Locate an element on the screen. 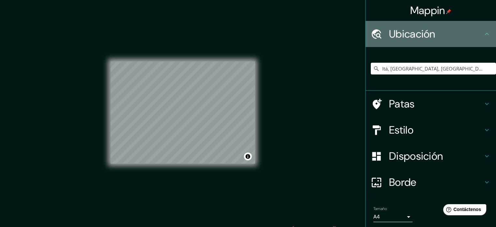  img: pin-icon.png is located at coordinates (449, 11).